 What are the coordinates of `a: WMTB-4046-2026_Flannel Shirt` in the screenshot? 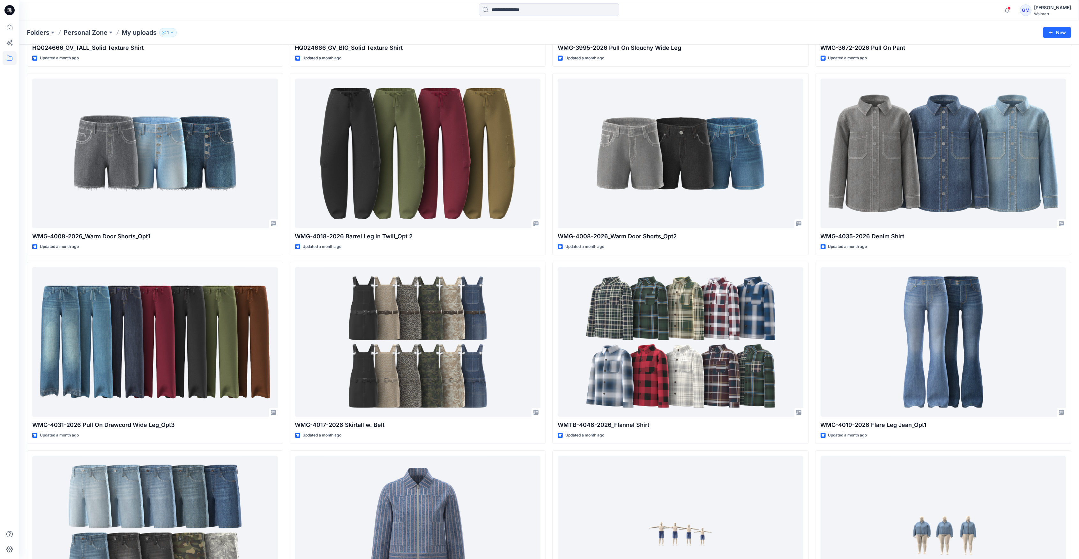 It's located at (680, 342).